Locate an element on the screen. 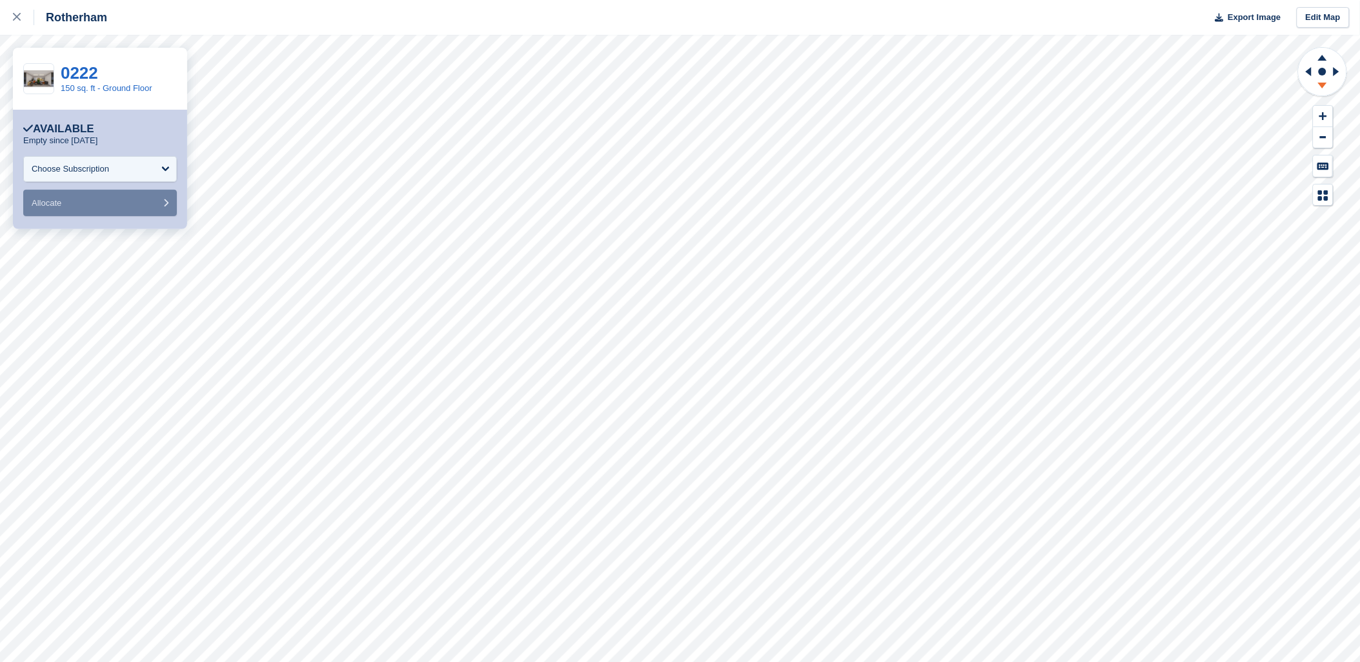 The width and height of the screenshot is (1360, 662). a: Edit Map is located at coordinates (1323, 17).